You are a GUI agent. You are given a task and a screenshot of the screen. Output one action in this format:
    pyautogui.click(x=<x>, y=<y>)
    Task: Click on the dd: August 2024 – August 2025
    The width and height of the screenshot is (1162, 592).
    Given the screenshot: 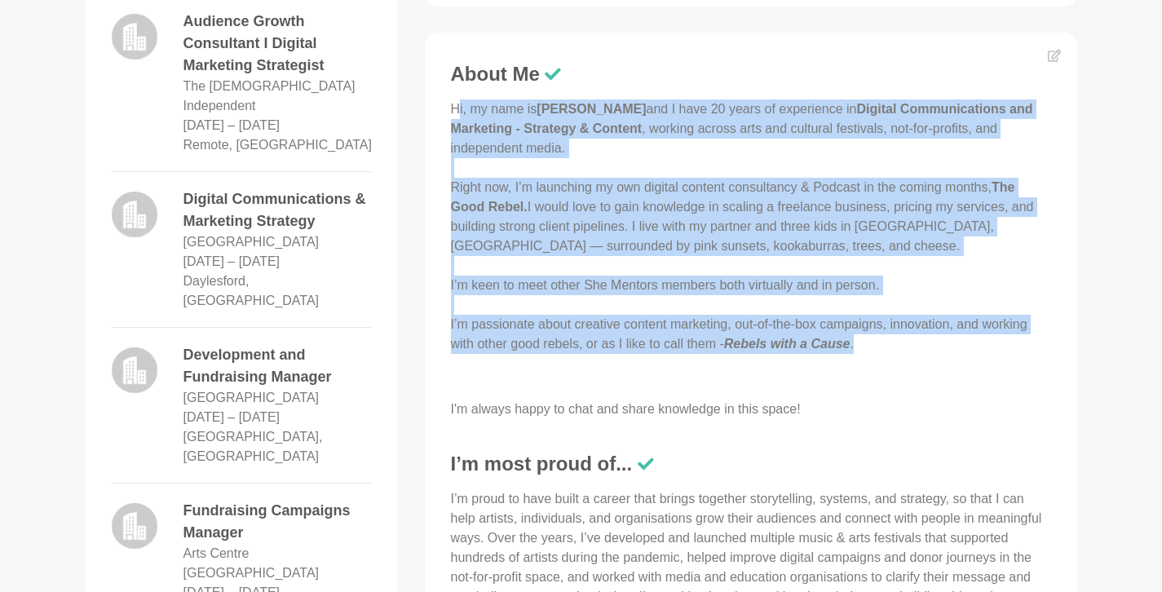 What is the action you would take?
    pyautogui.click(x=232, y=262)
    